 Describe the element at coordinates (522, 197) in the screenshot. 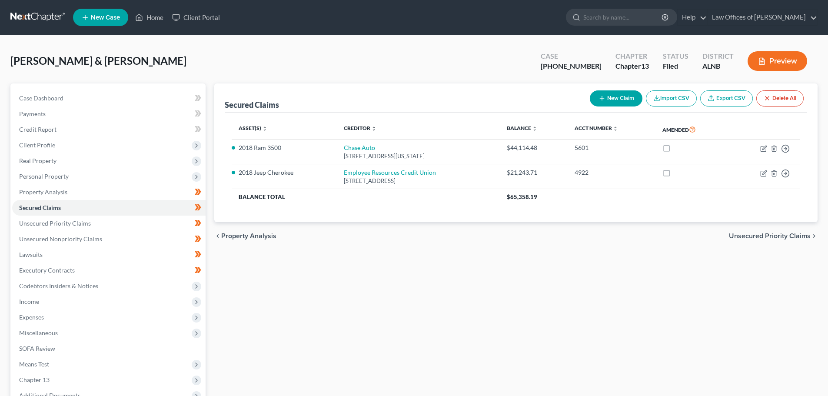

I see `span: $65,358.19` at that location.